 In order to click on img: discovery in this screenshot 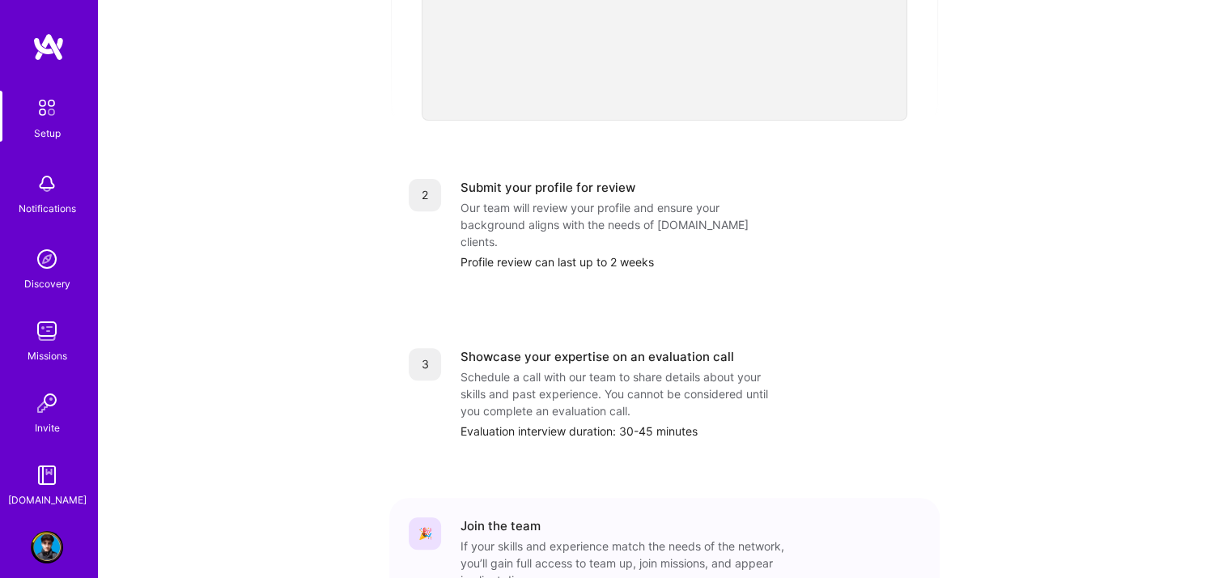, I will do `click(47, 259)`.